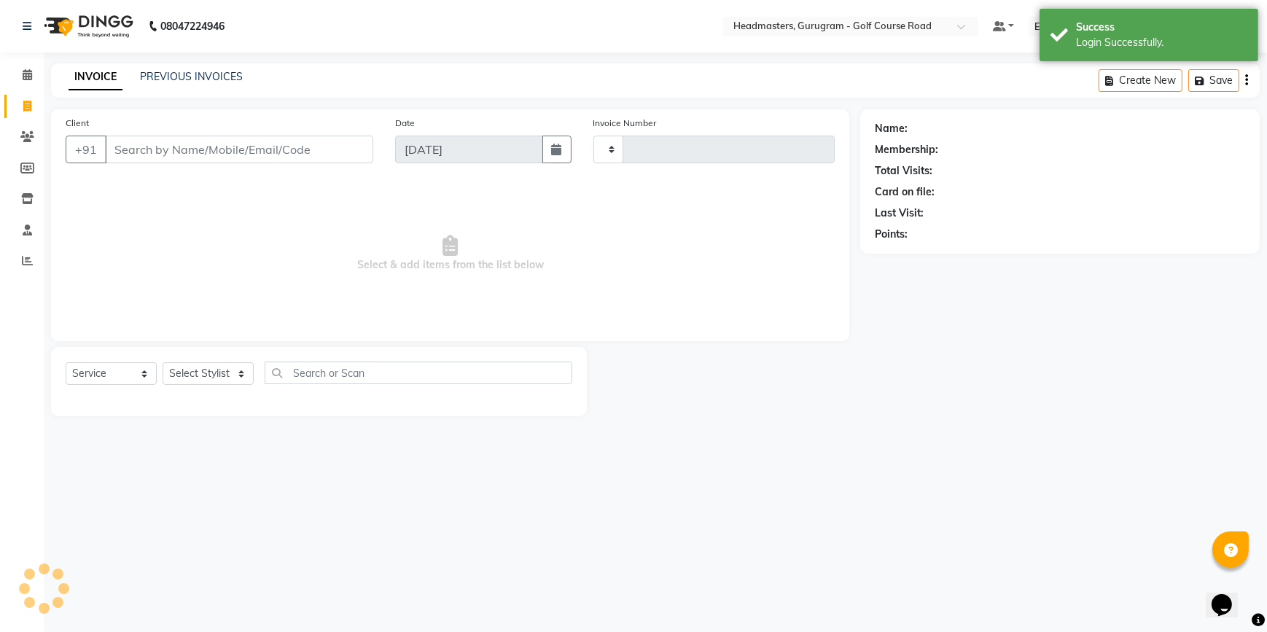 The height and width of the screenshot is (632, 1267). I want to click on div: Success, so click(1162, 27).